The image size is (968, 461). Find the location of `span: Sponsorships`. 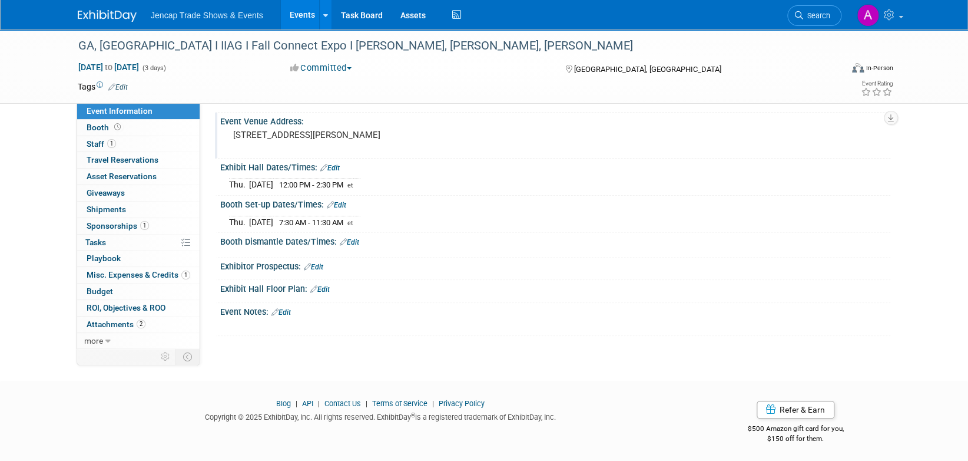

span: Sponsorships is located at coordinates (118, 226).